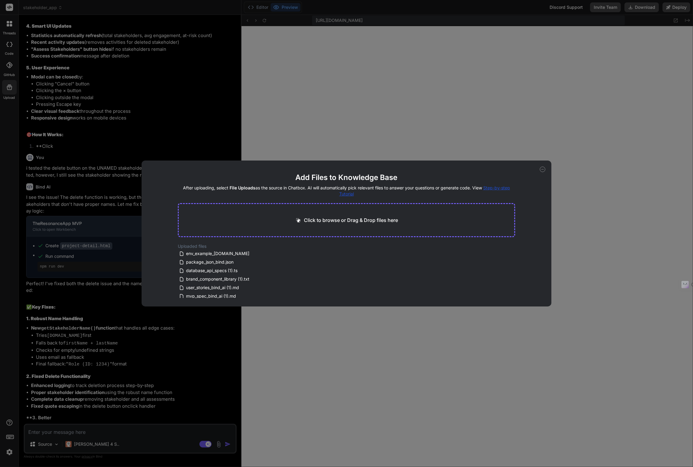  I want to click on span: package_json_bind.json, so click(210, 262).